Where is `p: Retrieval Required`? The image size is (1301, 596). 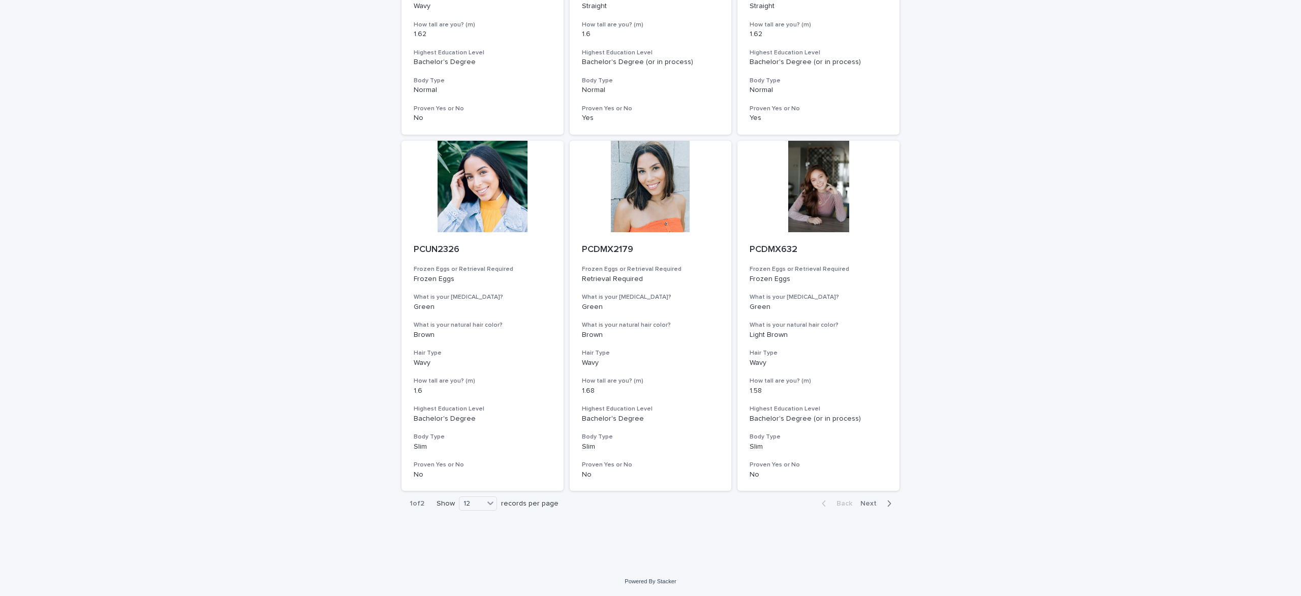
p: Retrieval Required is located at coordinates (651, 279).